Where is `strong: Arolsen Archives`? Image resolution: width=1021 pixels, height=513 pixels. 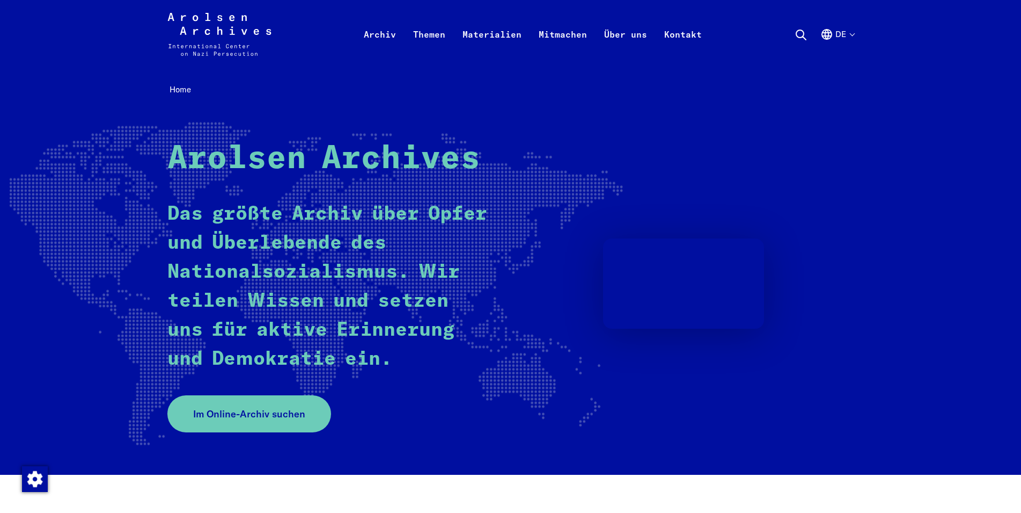
strong: Arolsen Archives is located at coordinates (324, 159).